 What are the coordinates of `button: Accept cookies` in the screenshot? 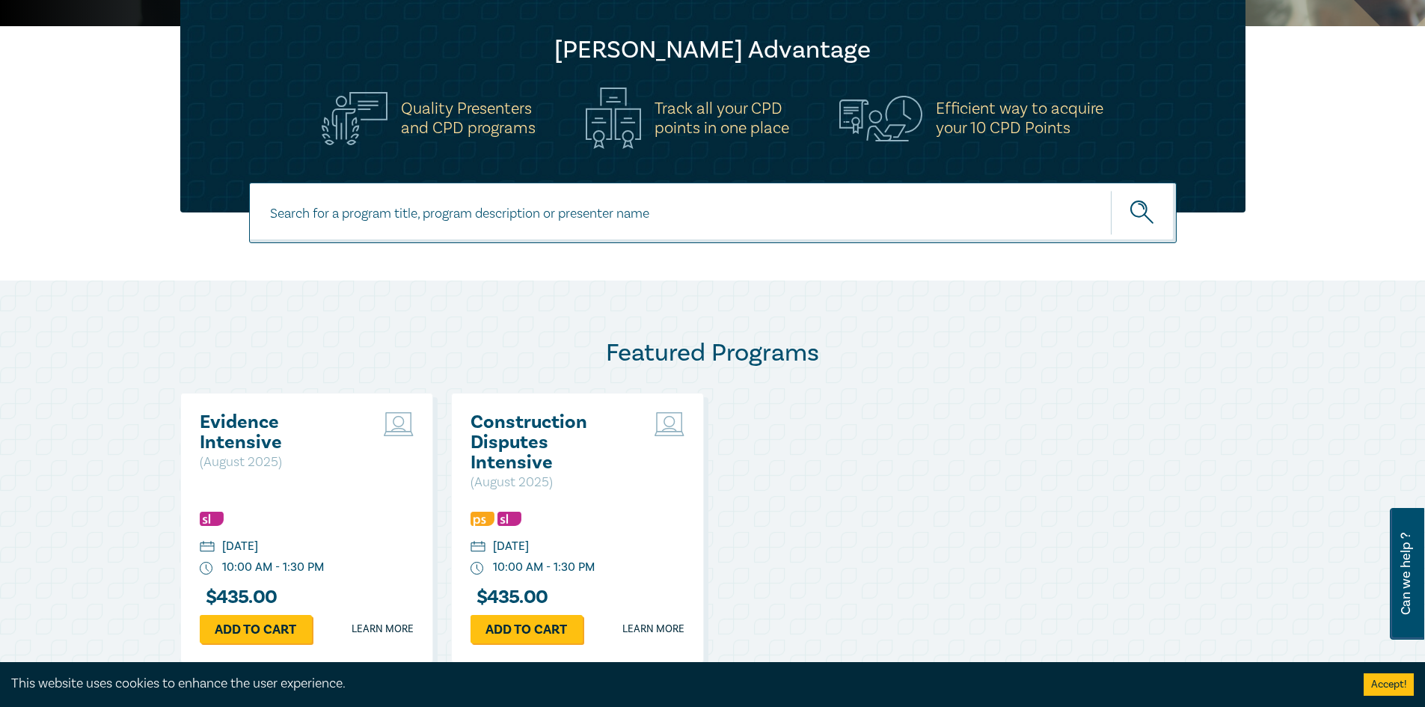 It's located at (1388, 684).